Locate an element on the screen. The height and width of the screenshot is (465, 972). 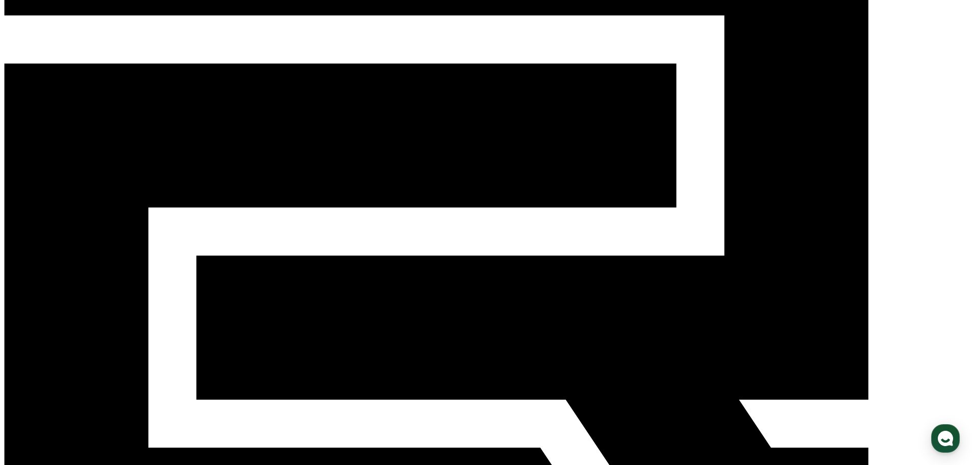
a: 대화 is located at coordinates (100, 336).